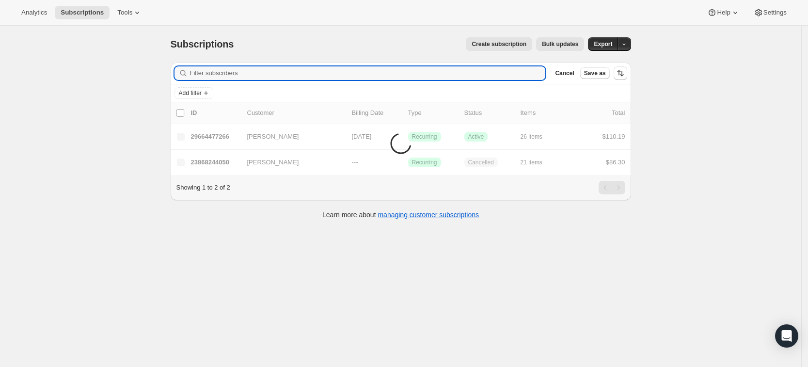 The height and width of the screenshot is (367, 808). What do you see at coordinates (595, 73) in the screenshot?
I see `span: Save as` at bounding box center [595, 73].